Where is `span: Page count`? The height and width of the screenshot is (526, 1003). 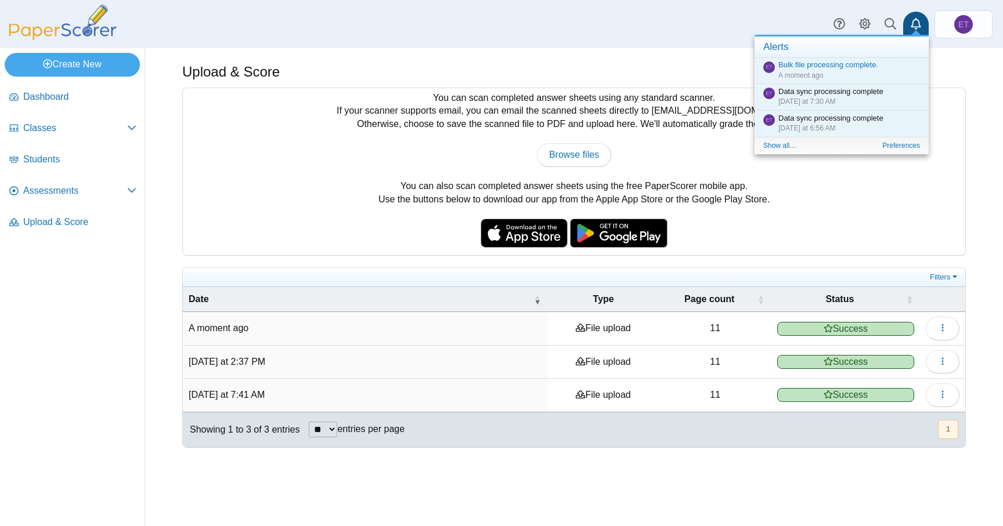
span: Page count is located at coordinates (709, 299).